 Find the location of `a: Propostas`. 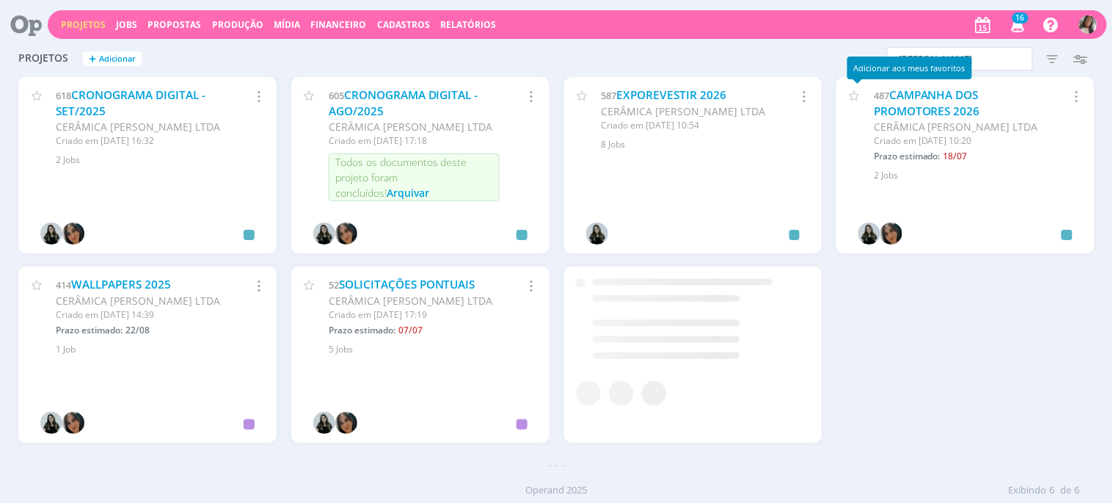

a: Propostas is located at coordinates (174, 24).